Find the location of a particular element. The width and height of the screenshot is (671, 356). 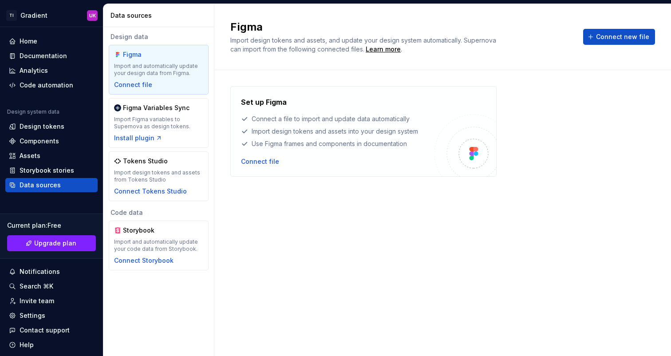

a: Learn more is located at coordinates (383, 49).